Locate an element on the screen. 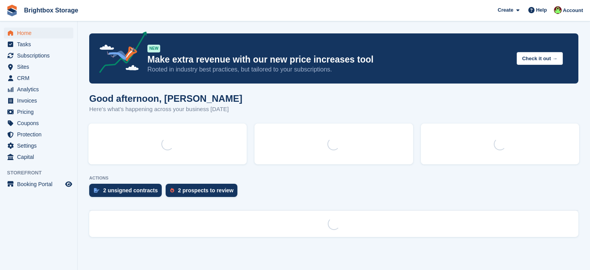  div: 2 prospects to review is located at coordinates (206, 190).